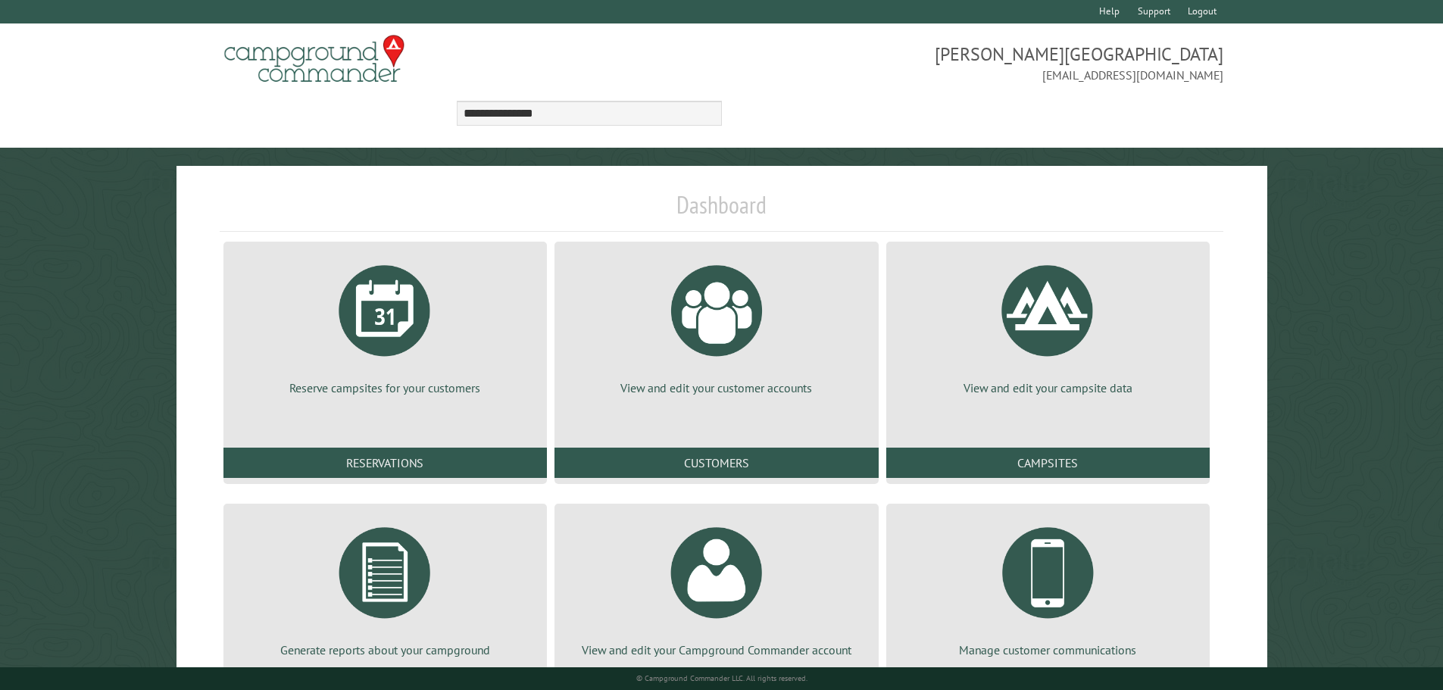 Image resolution: width=1443 pixels, height=690 pixels. I want to click on a: Reserve campsites for your customers, so click(385, 325).